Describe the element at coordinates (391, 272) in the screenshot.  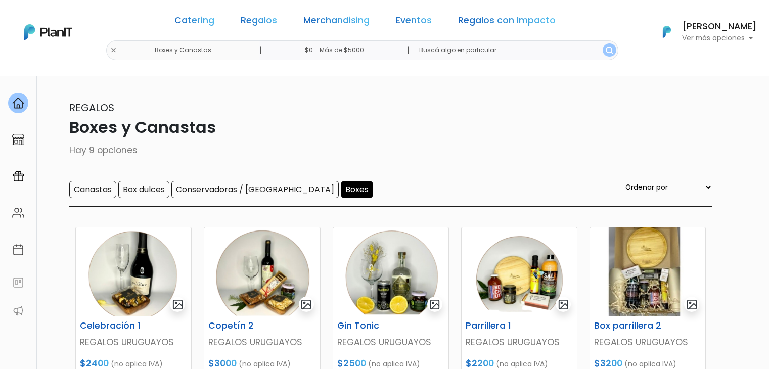
I see `img: thumb_Dise%C3%B1o_sin_t%C3%ADtulo_-_2024-11-11T132407.153.png` at that location.